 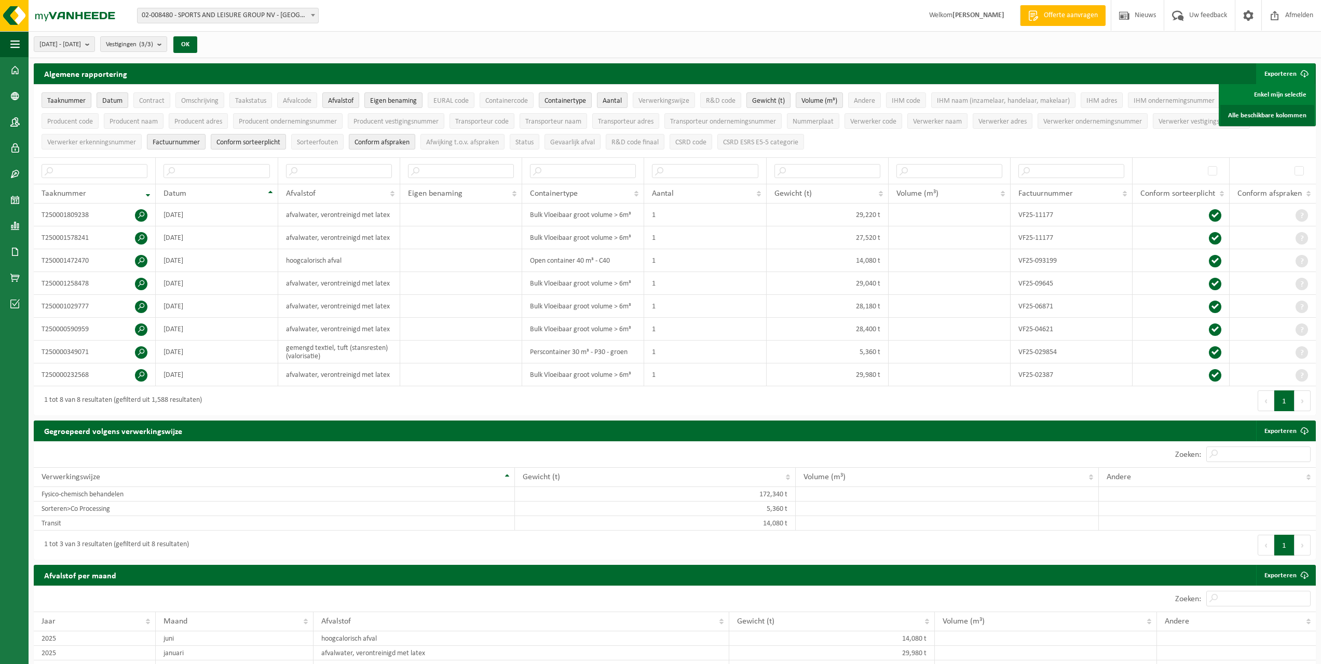 I want to click on div: 1 tot 8 van 8 resultaten (gefilterd uit 1,588 resultaten), so click(x=120, y=401).